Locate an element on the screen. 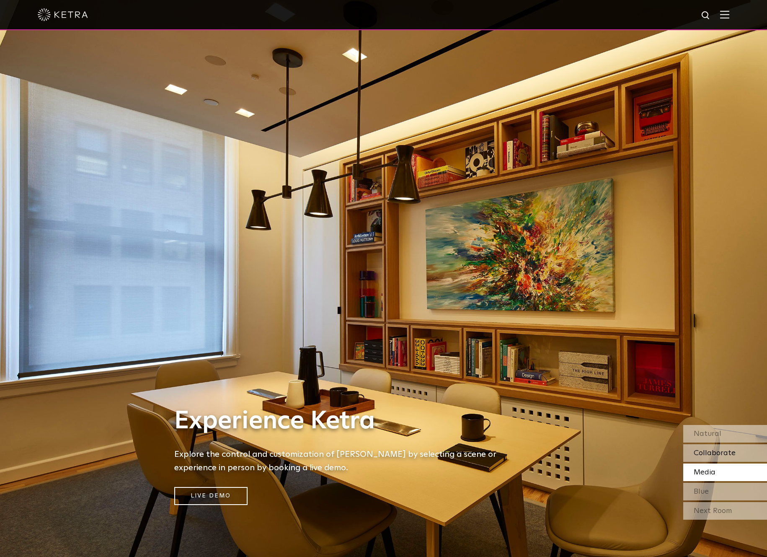 This screenshot has width=767, height=557. img: search icon is located at coordinates (706, 16).